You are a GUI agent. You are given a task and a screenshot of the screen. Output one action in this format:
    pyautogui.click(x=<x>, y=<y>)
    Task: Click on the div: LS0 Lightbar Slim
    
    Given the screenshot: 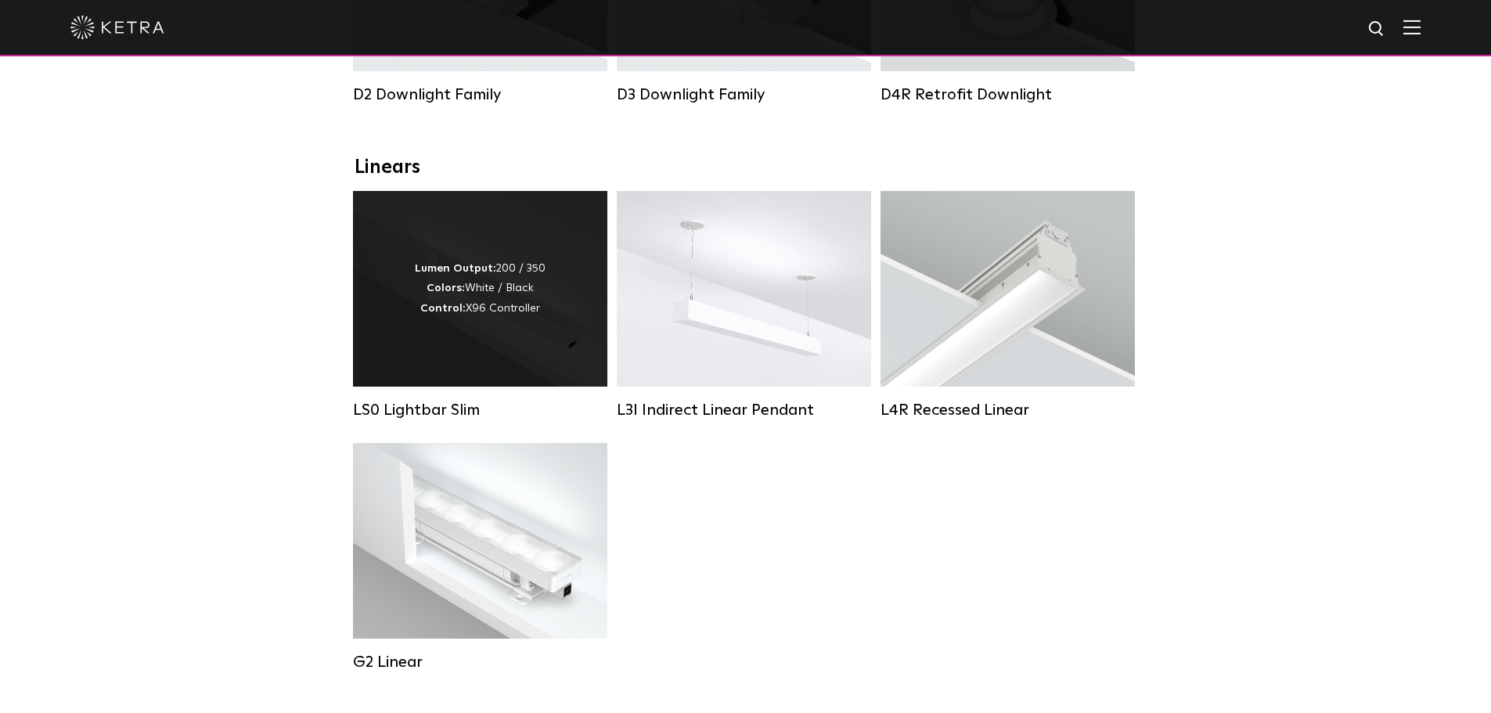 What is the action you would take?
    pyautogui.click(x=480, y=410)
    